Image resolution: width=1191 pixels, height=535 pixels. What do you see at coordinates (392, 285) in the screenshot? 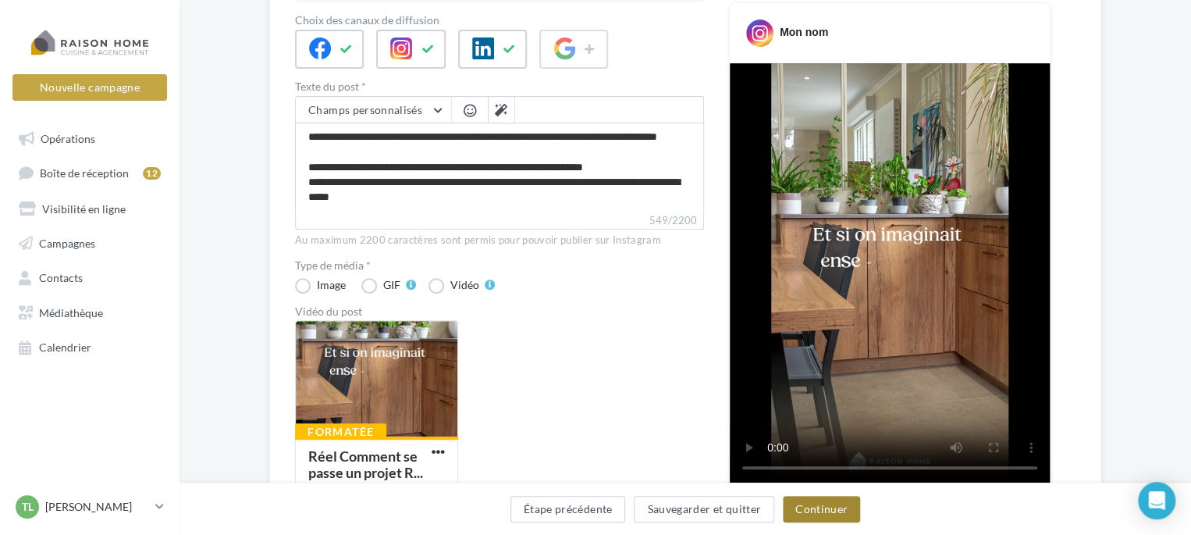
I see `div: GIF` at bounding box center [392, 285].